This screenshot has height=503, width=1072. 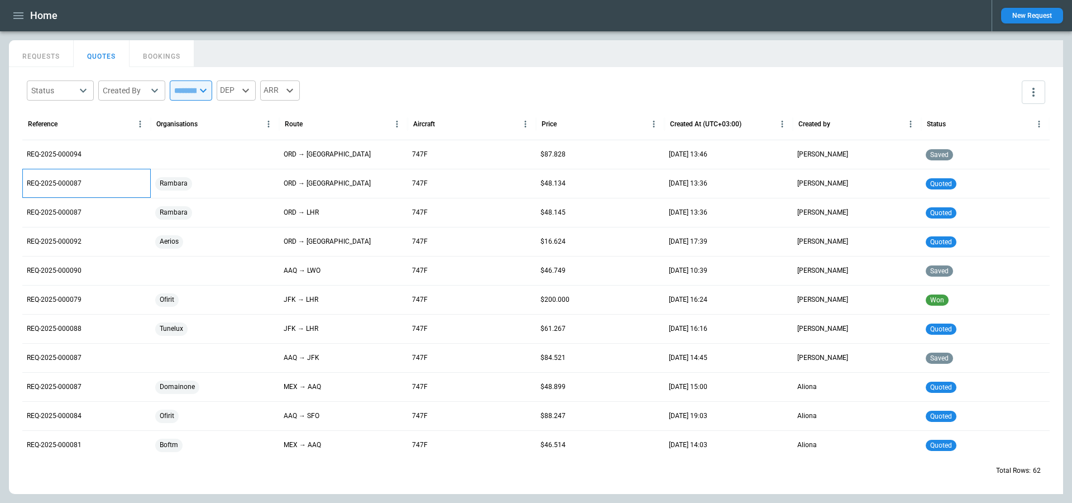 I want to click on p: AAQ → SFO, so click(x=302, y=416).